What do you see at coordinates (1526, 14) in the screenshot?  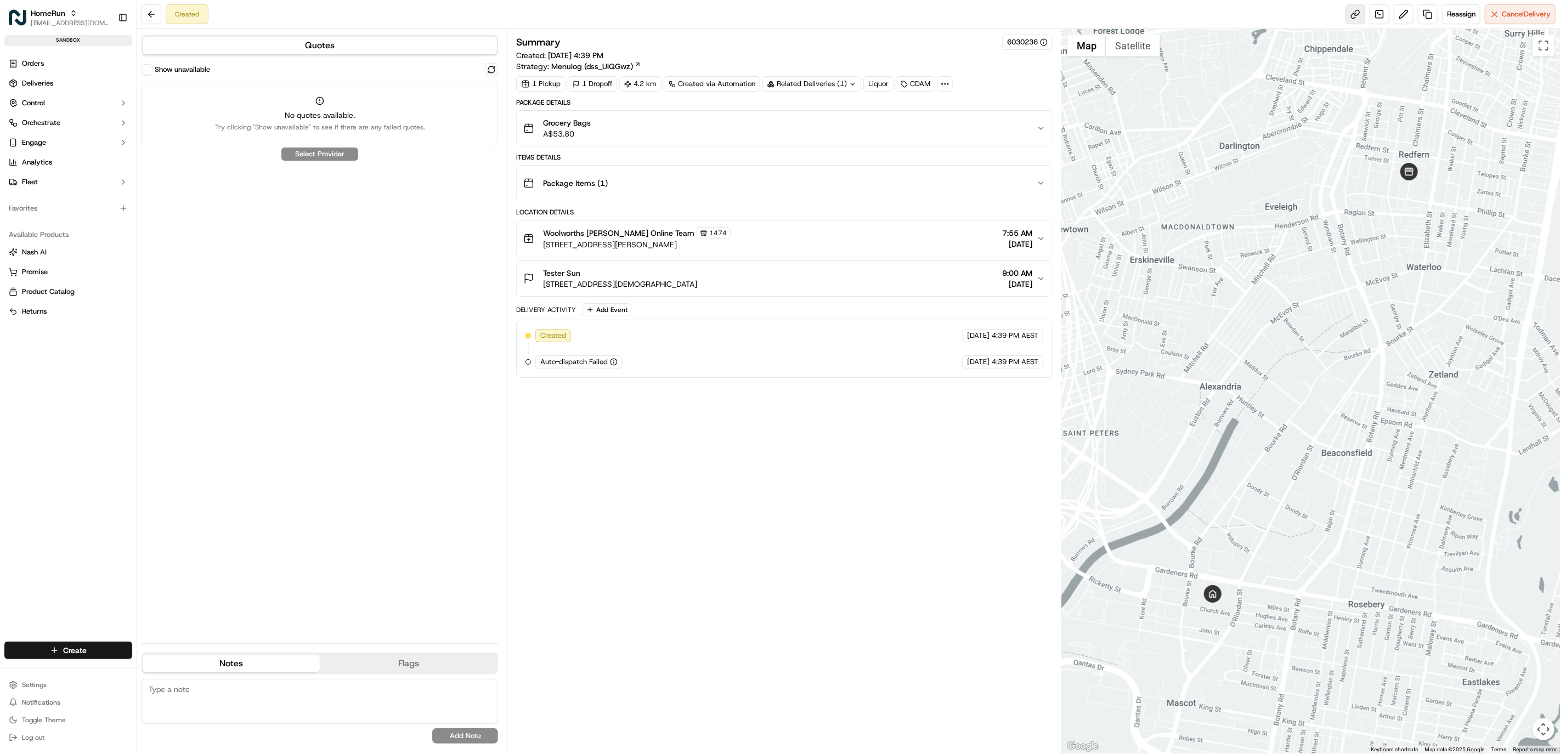 I see `span: Cancel Delivery` at bounding box center [1526, 14].